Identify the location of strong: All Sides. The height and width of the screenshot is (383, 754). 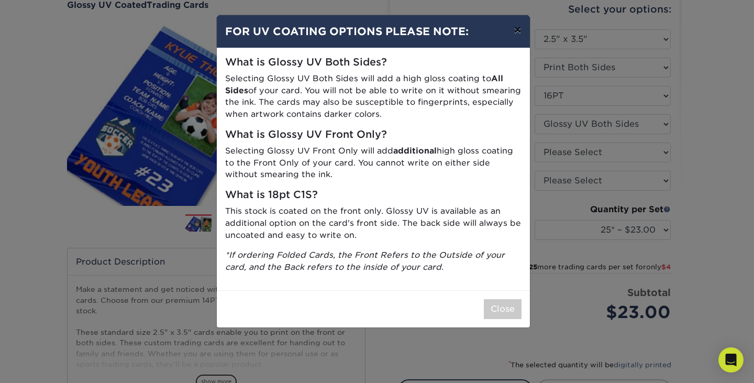
(364, 84).